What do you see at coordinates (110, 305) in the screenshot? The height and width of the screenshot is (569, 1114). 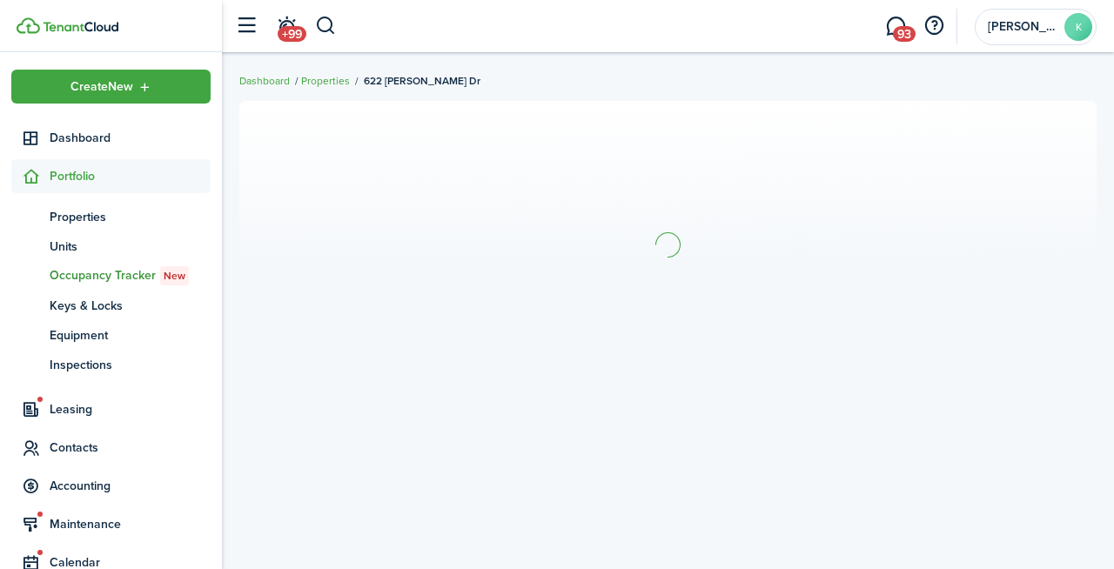 I see `a: Keys & Locks` at bounding box center [110, 305].